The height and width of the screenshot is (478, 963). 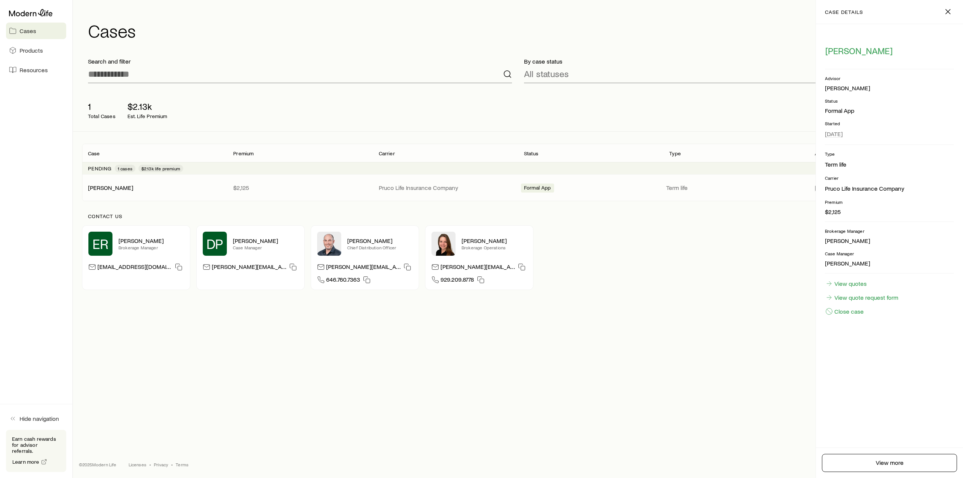 I want to click on p: Pruco Life Insurance Company, so click(x=445, y=188).